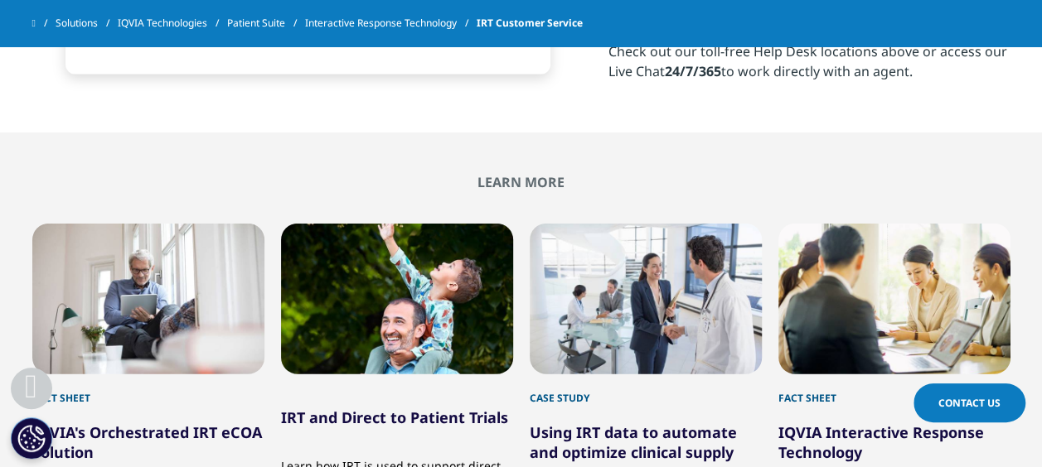  What do you see at coordinates (881, 443) in the screenshot?
I see `a: IQVIA Interactive Response Technology` at bounding box center [881, 443].